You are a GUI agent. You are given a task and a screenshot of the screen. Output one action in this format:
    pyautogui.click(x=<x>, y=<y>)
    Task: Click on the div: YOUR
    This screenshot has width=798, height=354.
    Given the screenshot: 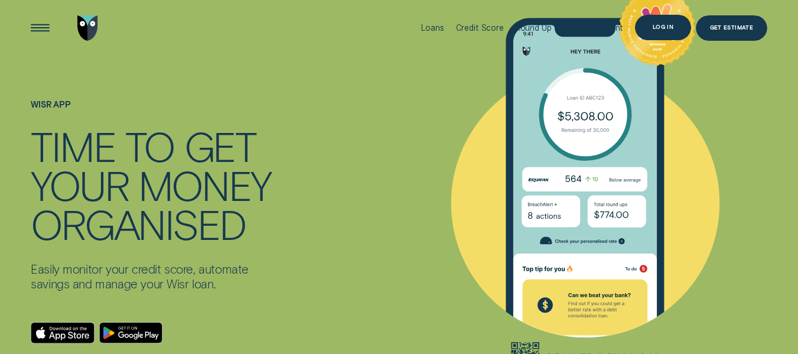 What is the action you would take?
    pyautogui.click(x=79, y=184)
    